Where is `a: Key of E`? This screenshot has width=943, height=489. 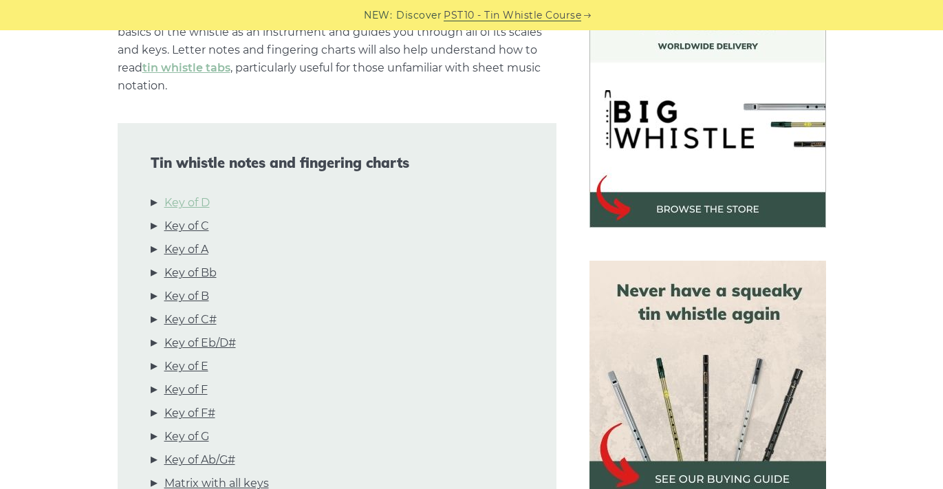 a: Key of E is located at coordinates (186, 367).